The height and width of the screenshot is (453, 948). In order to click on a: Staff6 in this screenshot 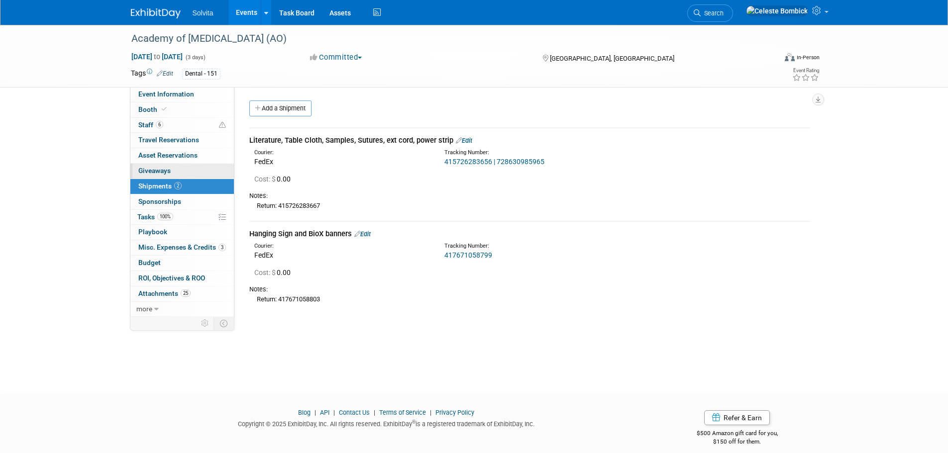, I will do `click(182, 125)`.